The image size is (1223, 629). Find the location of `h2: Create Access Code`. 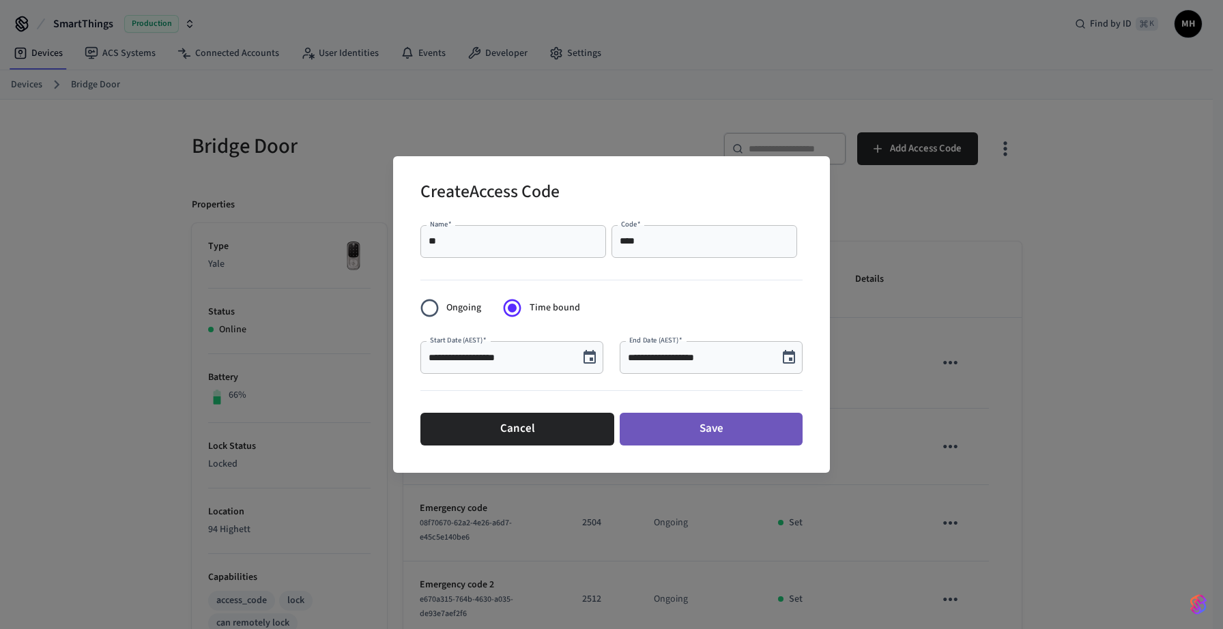

h2: Create Access Code is located at coordinates (490, 193).